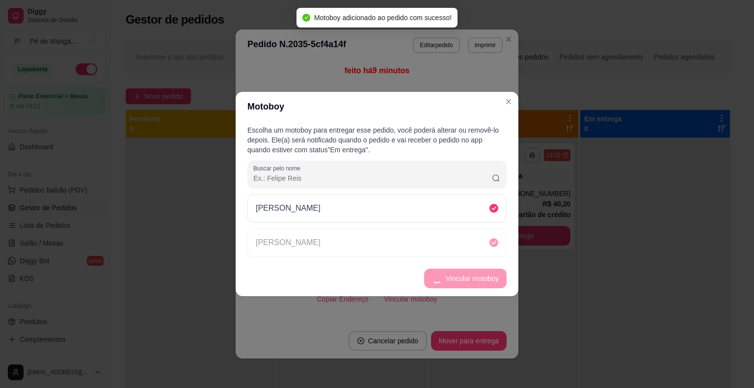 The height and width of the screenshot is (388, 754). Describe the element at coordinates (509, 102) in the screenshot. I see `button: Close` at that location.